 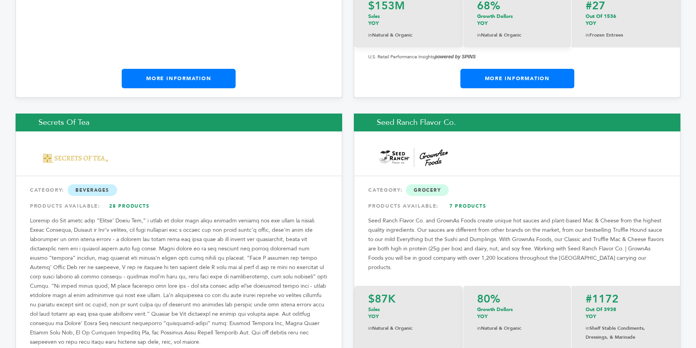 I want to click on strong: powered by SPINS, so click(x=455, y=57).